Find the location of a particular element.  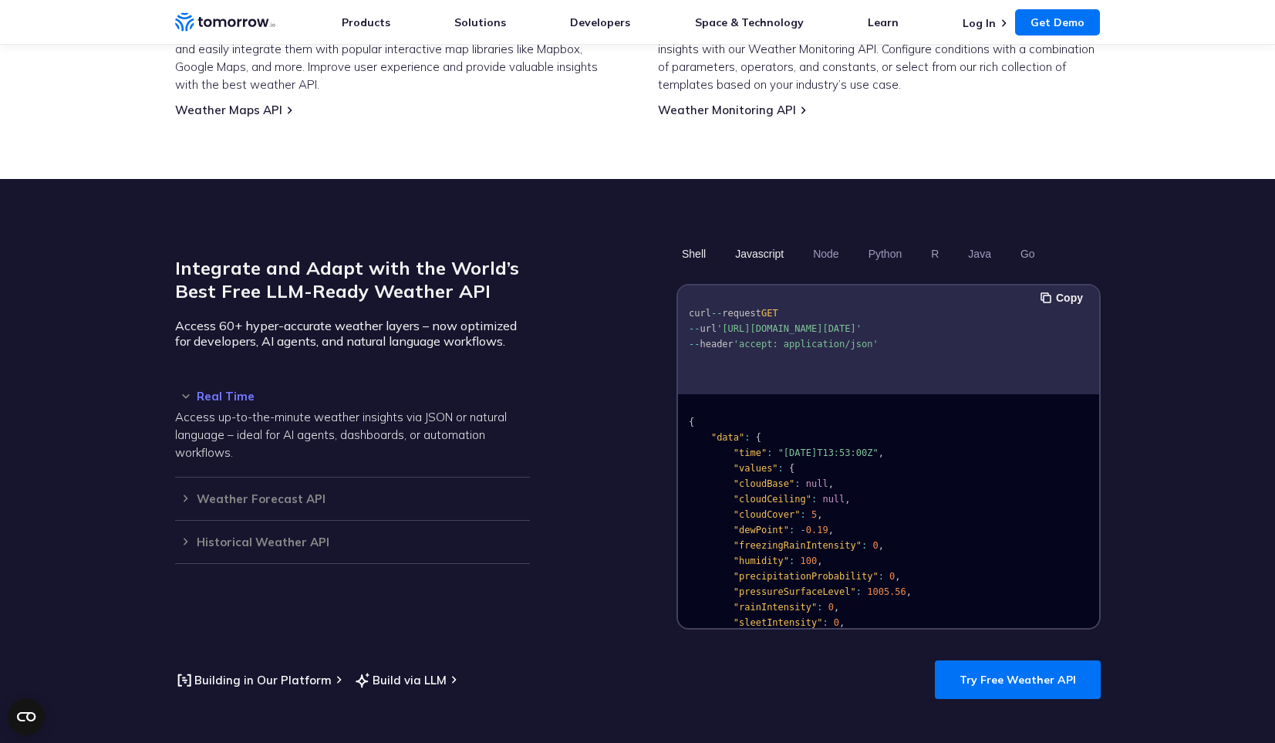

span: 0.19 is located at coordinates (816, 530).